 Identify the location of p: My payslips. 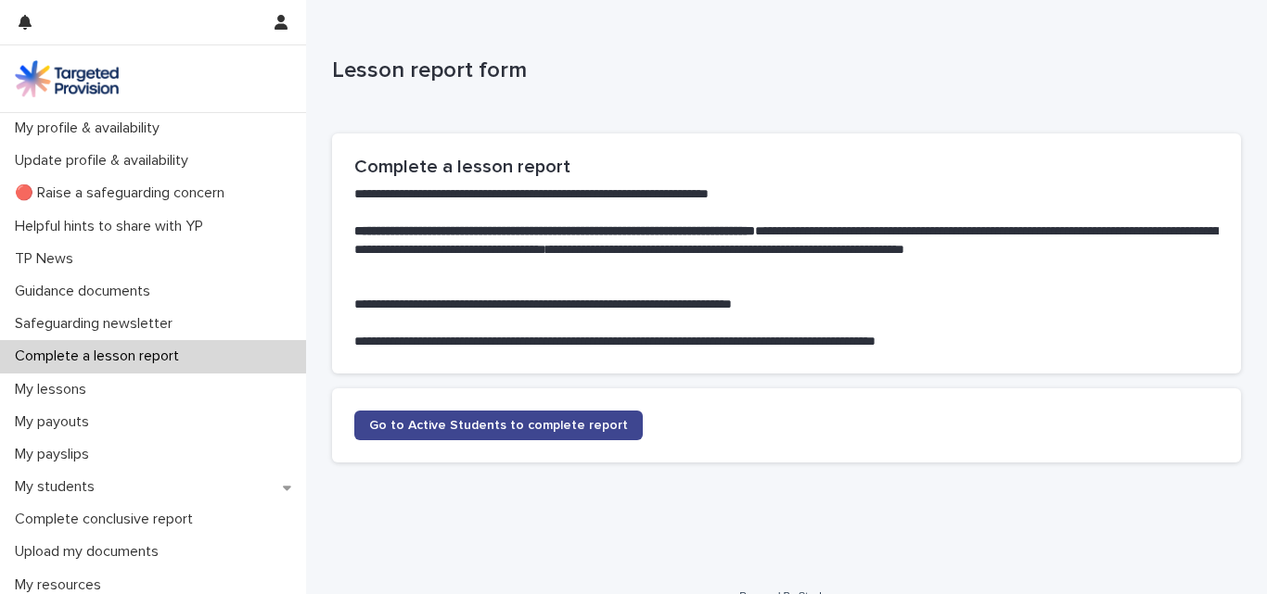
(56, 454).